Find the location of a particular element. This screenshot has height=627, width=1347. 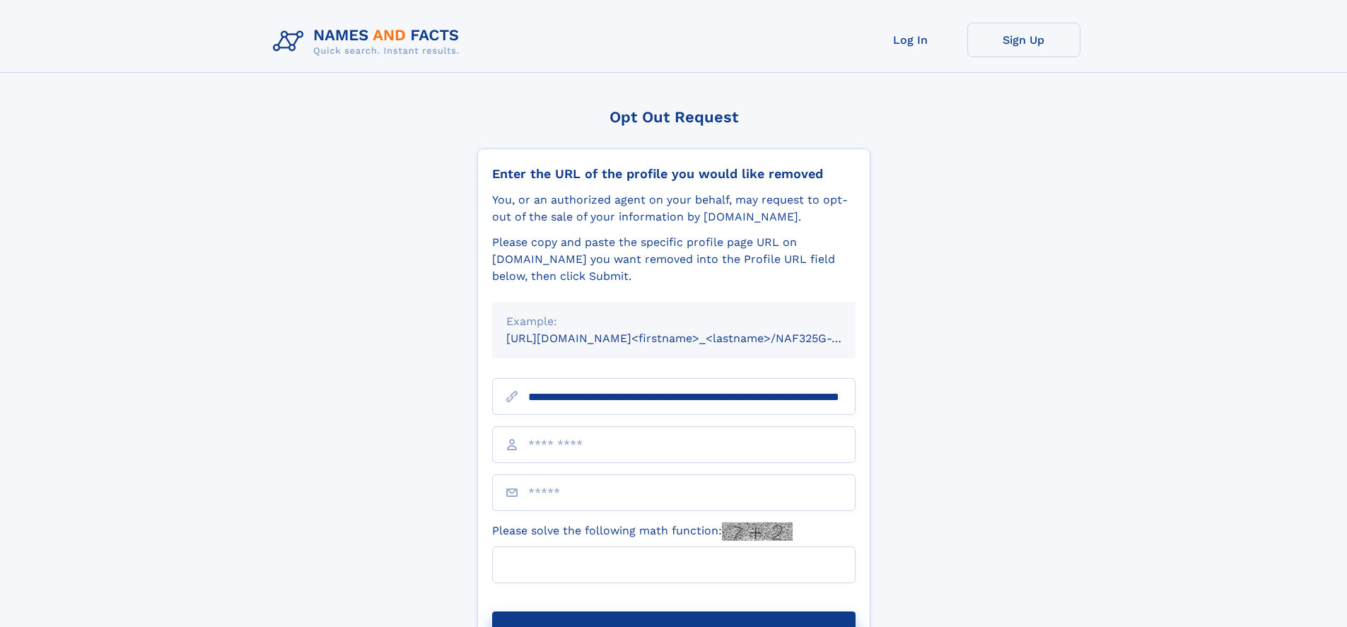

div: Opt Out Request is located at coordinates (674, 117).